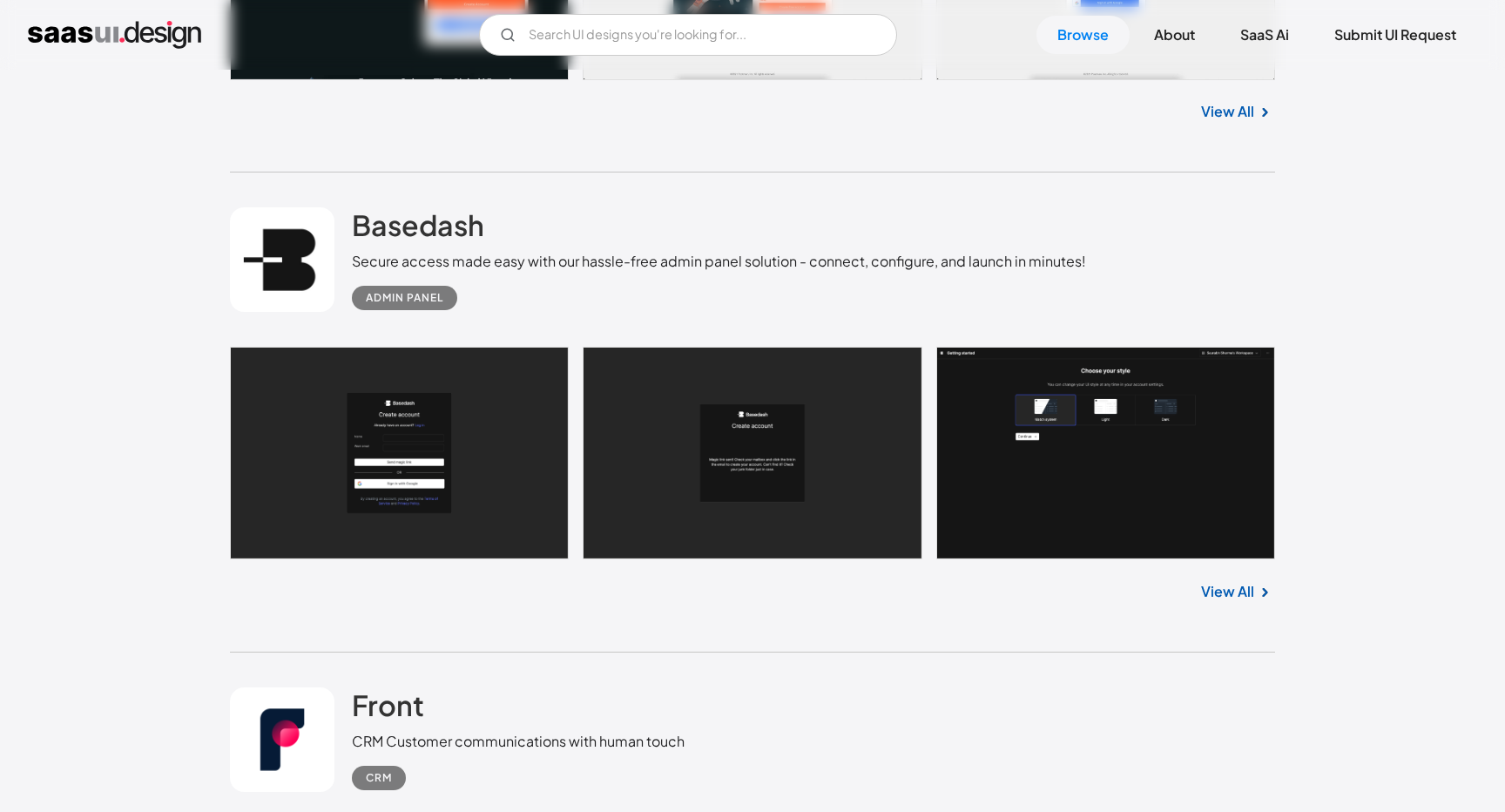 The image size is (1505, 812). I want to click on div: Admin Panel, so click(405, 298).